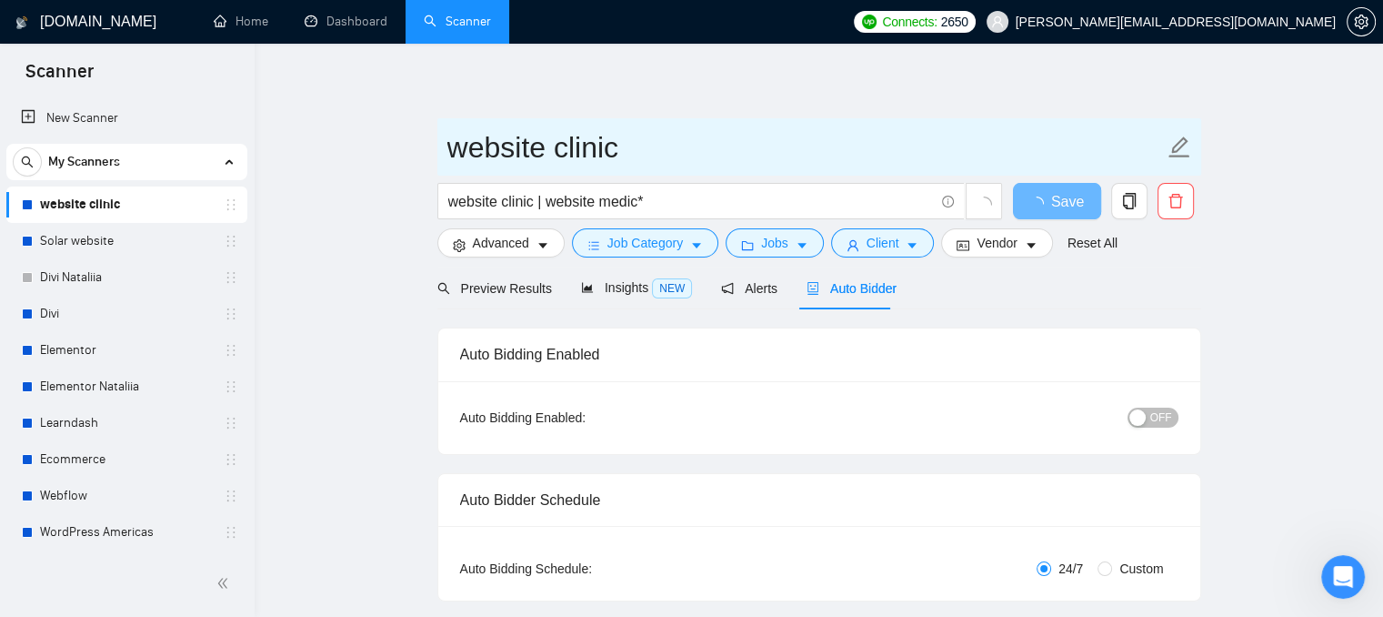 The image size is (1383, 617). Describe the element at coordinates (963, 245) in the screenshot. I see `span: idcard` at that location.